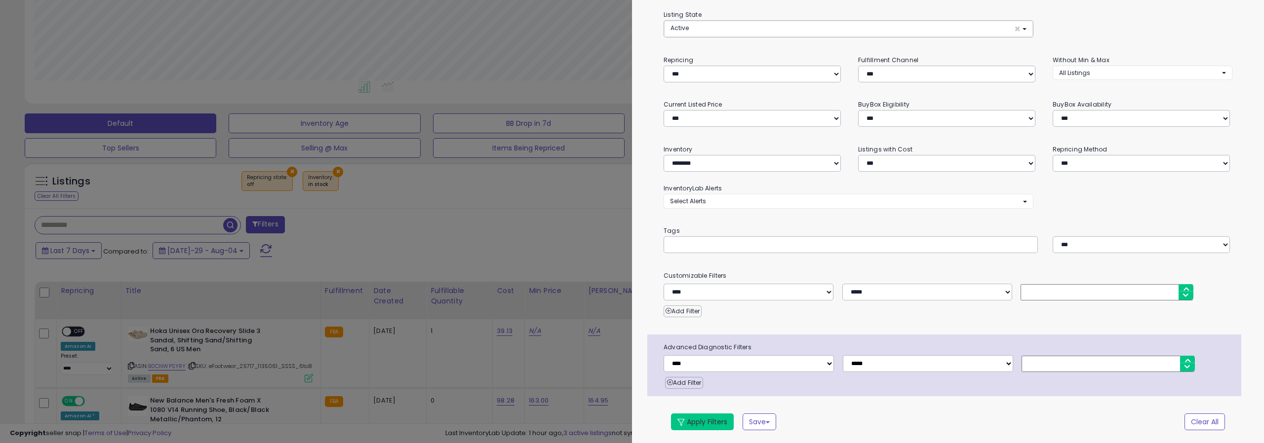 Image resolution: width=1264 pixels, height=443 pixels. Describe the element at coordinates (1080, 149) in the screenshot. I see `small: Repricing Method` at that location.